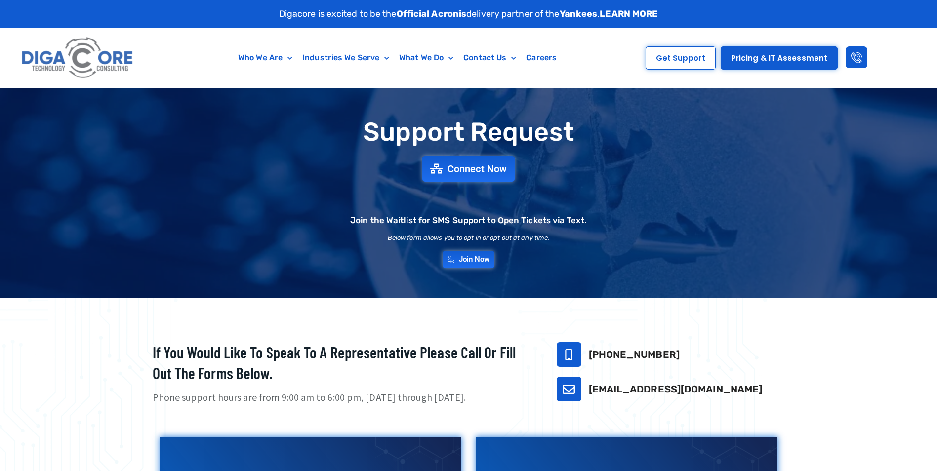  What do you see at coordinates (469, 238) in the screenshot?
I see `h2: Below form allows you to opt in or opt out at any time.` at bounding box center [469, 238].